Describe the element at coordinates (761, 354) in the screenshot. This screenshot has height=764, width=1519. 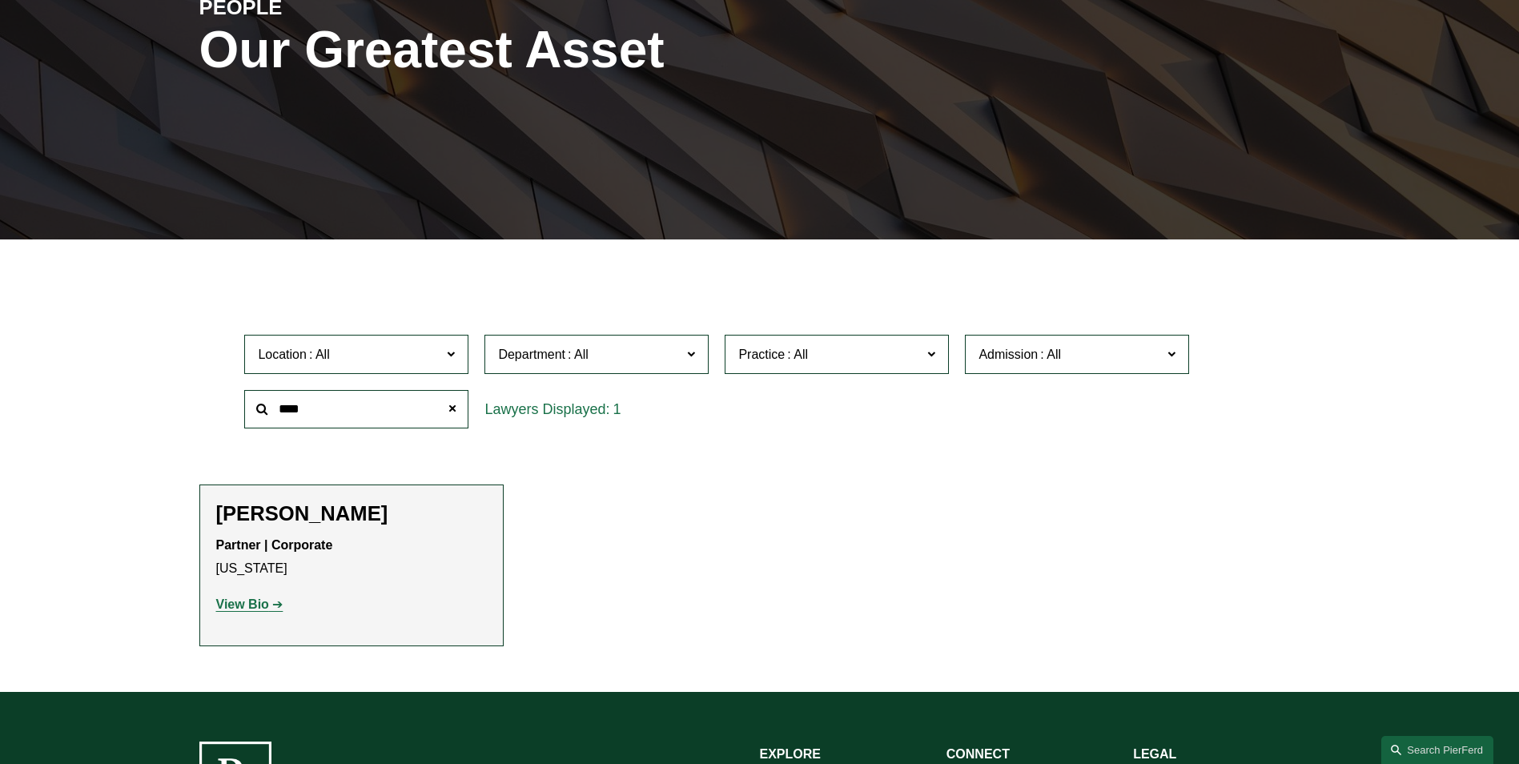
I see `span: Practice` at that location.